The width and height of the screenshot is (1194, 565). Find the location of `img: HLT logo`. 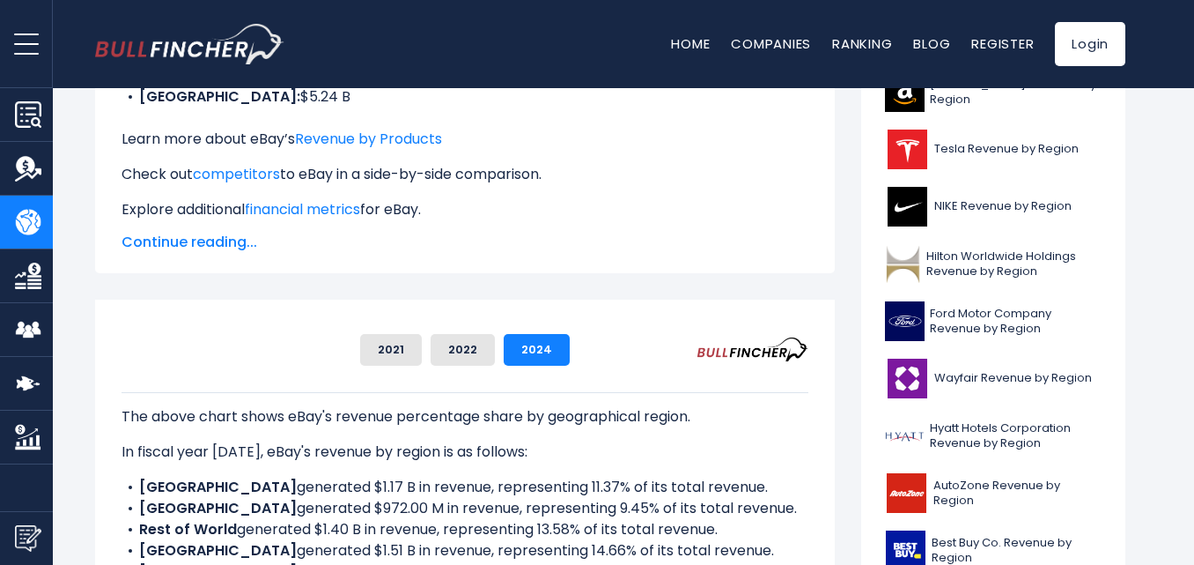

img: HLT logo is located at coordinates (903, 263).